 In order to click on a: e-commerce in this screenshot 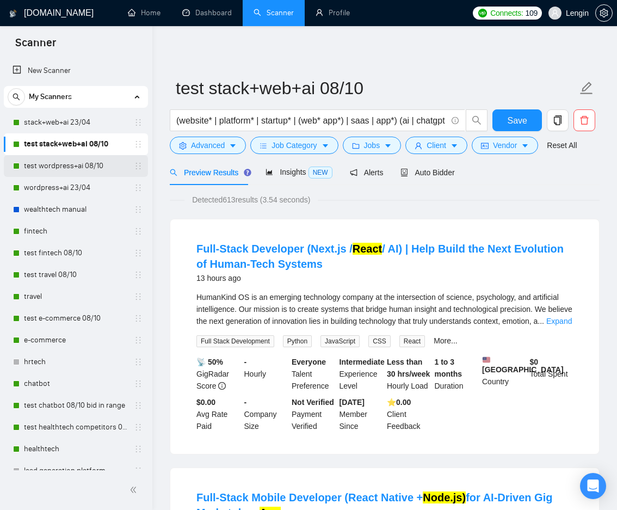, I will do `click(76, 340)`.